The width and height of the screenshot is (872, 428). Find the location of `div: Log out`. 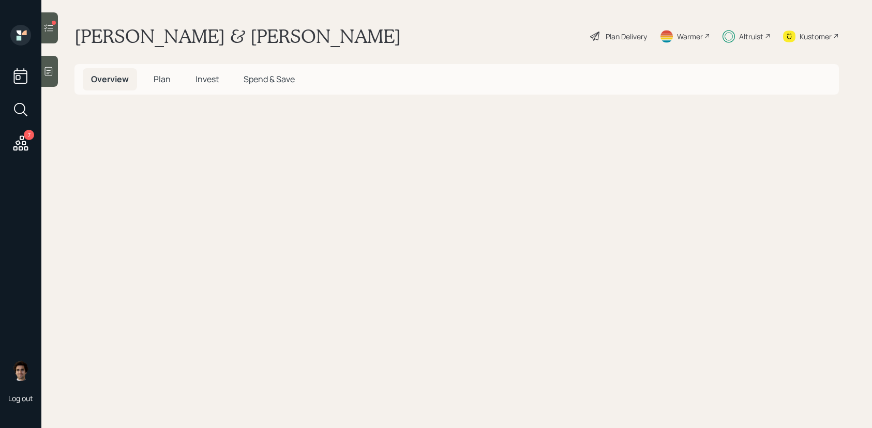

div: Log out is located at coordinates (21, 398).